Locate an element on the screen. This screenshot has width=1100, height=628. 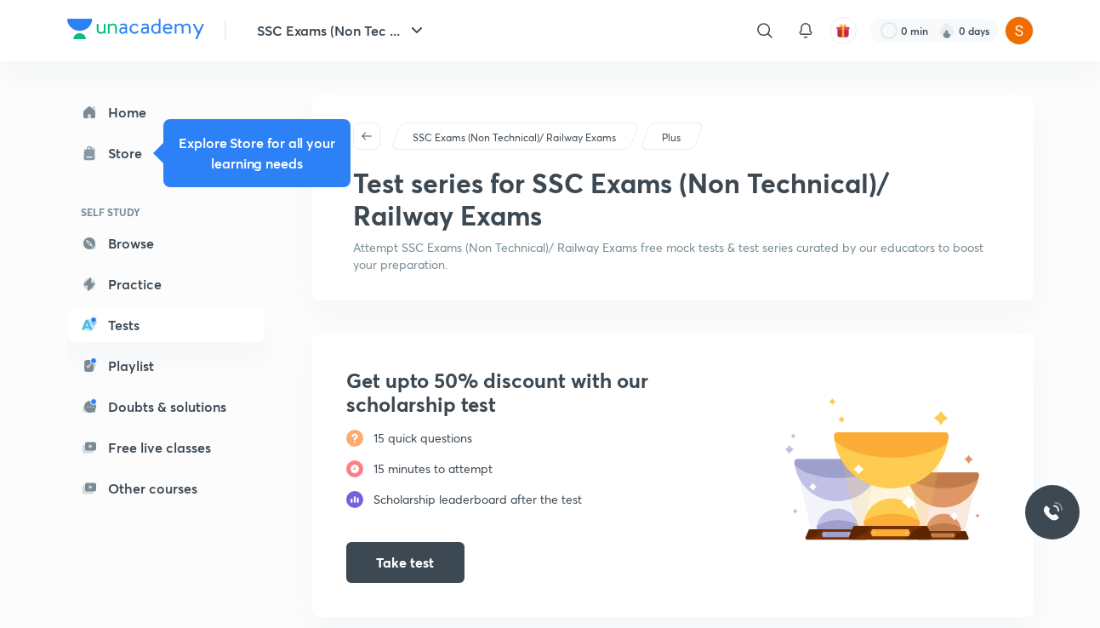
h1: Test series for SSC Exams (Non Technical)/ Railway Exams is located at coordinates (673, 199).